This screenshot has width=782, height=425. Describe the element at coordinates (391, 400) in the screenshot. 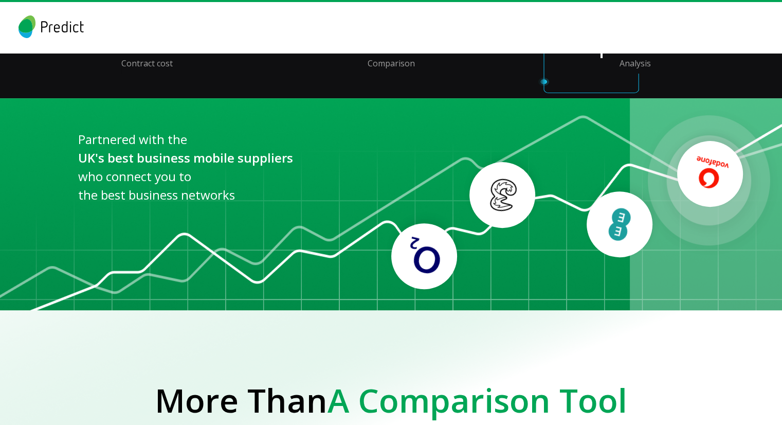

I see `h2: More Than` at that location.